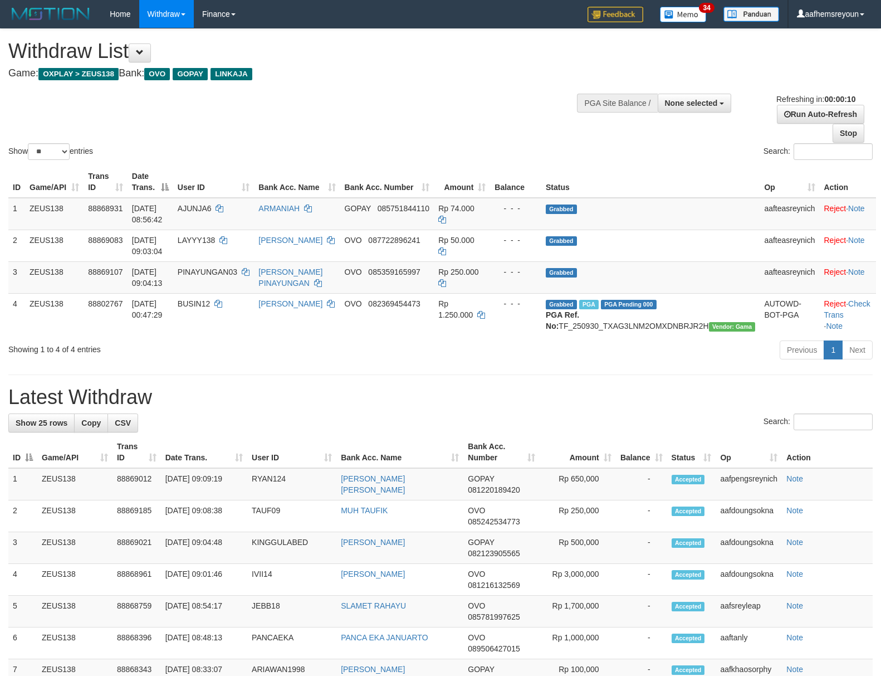 This screenshot has width=881, height=676. What do you see at coordinates (91, 423) in the screenshot?
I see `a: Copy` at bounding box center [91, 423].